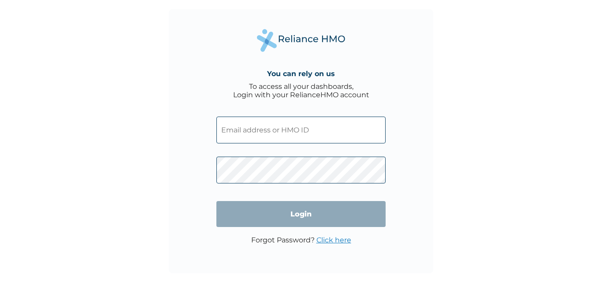 The width and height of the screenshot is (602, 282). I want to click on div: To access all your dashboards, Login with your RelianceHMO account, so click(301, 91).